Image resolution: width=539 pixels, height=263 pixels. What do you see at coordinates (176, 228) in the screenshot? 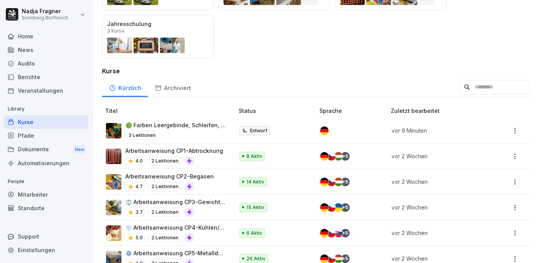
I see `p: ❄️ Arbeitsanweisung CP4-Kühlen/Tiefkühlen` at bounding box center [176, 228].